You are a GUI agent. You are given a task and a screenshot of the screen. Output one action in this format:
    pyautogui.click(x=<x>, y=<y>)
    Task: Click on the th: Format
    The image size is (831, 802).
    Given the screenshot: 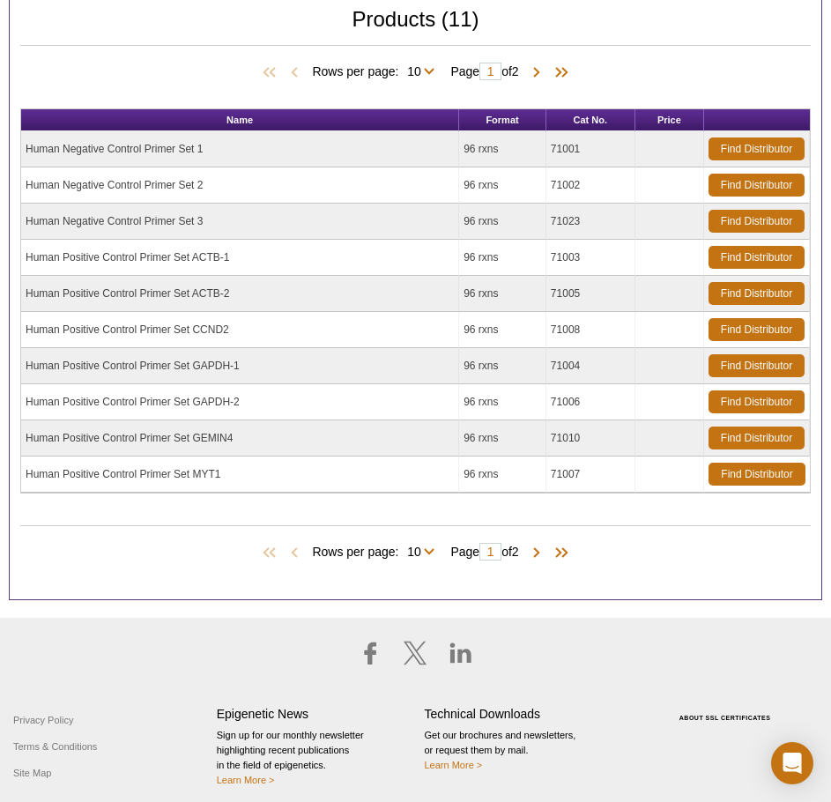 What is the action you would take?
    pyautogui.click(x=502, y=120)
    